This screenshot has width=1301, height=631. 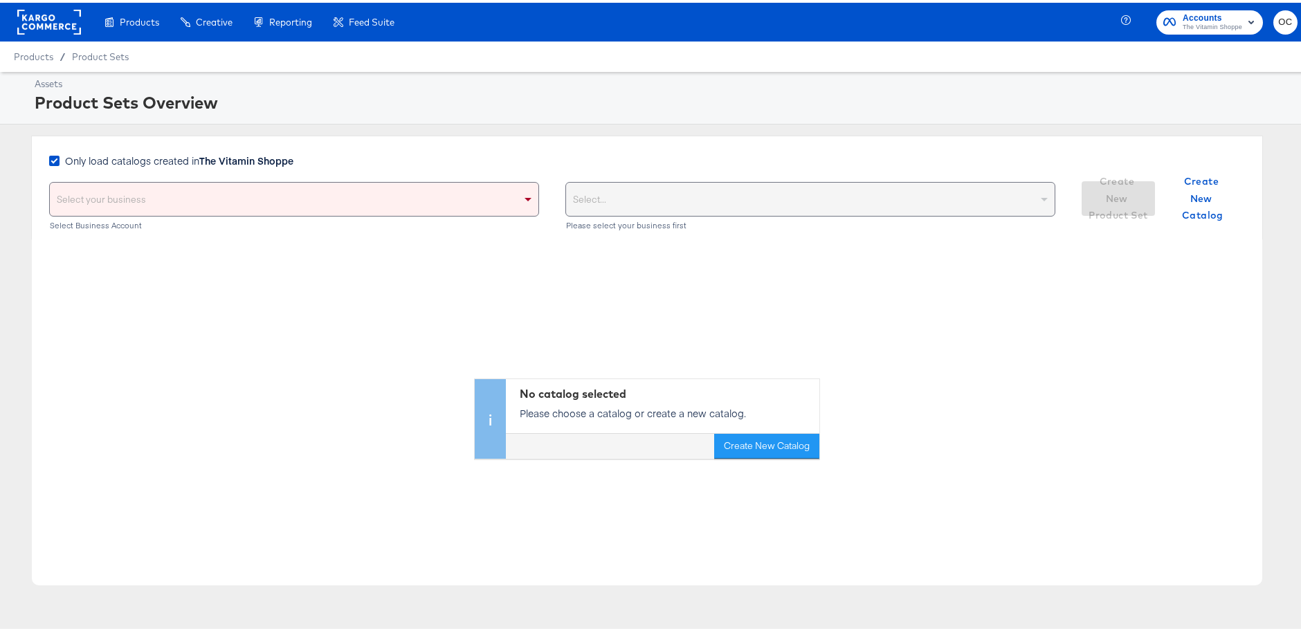 I want to click on span: Creative, so click(x=214, y=19).